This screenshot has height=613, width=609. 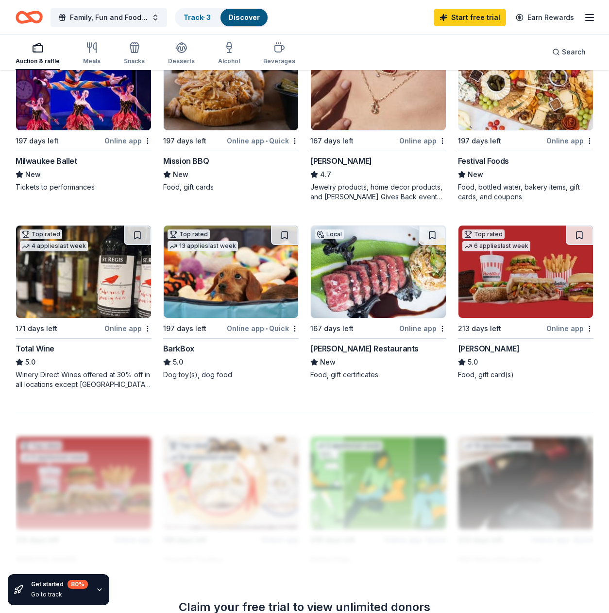 I want to click on div: 13 applies last week, so click(x=203, y=246).